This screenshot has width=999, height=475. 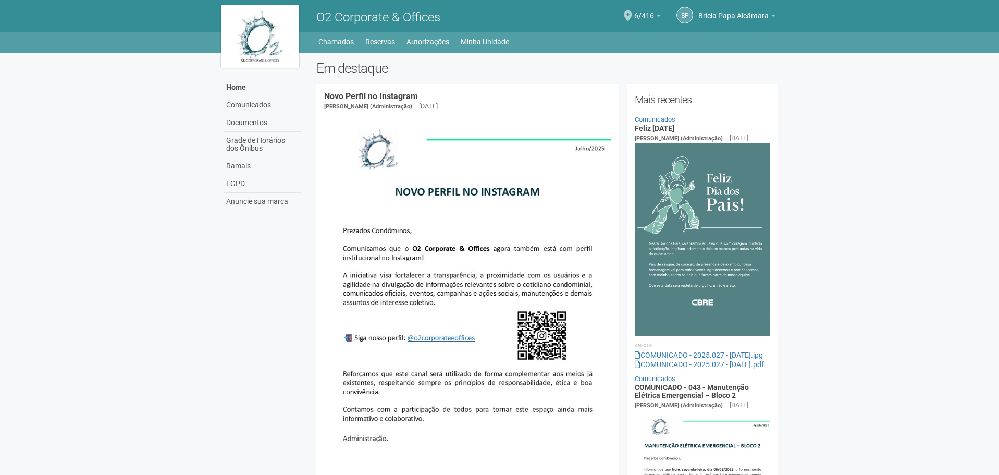 I want to click on a: COMUNICADO - 043 - Manutenção Elétrica Emergencial – Bloco 2, so click(x=692, y=391).